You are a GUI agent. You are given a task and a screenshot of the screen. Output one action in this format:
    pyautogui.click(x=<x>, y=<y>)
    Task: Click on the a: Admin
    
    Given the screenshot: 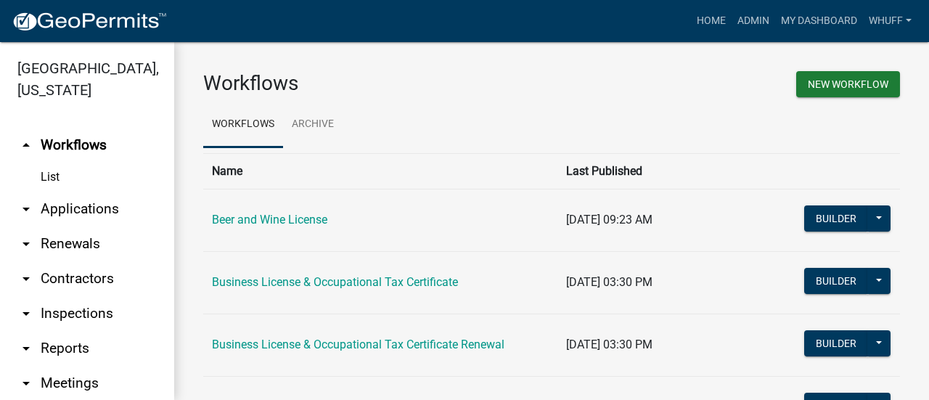 What is the action you would take?
    pyautogui.click(x=754, y=21)
    